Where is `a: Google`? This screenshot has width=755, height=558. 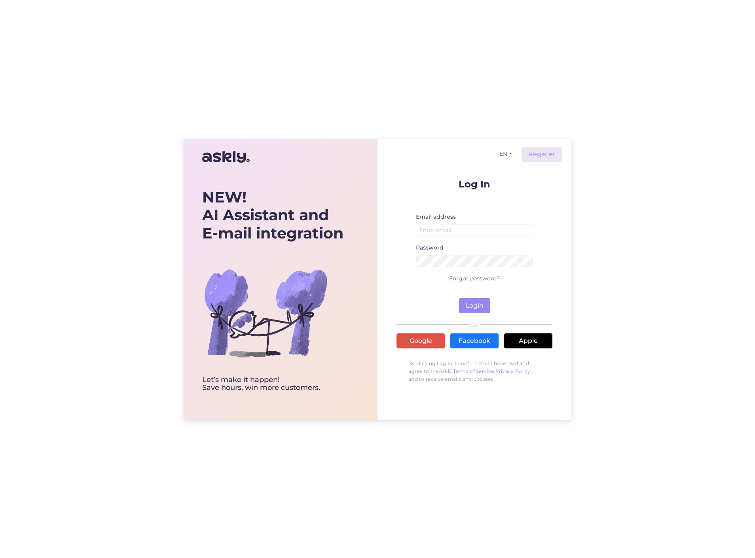
a: Google is located at coordinates (421, 341).